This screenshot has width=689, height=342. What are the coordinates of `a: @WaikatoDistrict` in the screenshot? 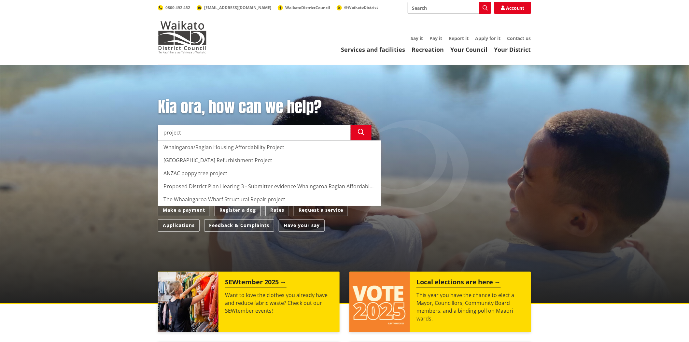 It's located at (357, 7).